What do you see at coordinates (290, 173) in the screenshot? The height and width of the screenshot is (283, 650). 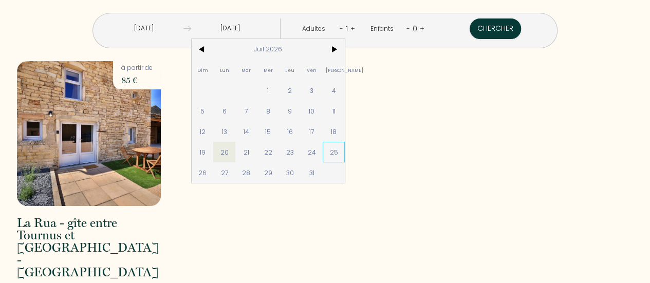 I see `span: 30` at bounding box center [290, 173].